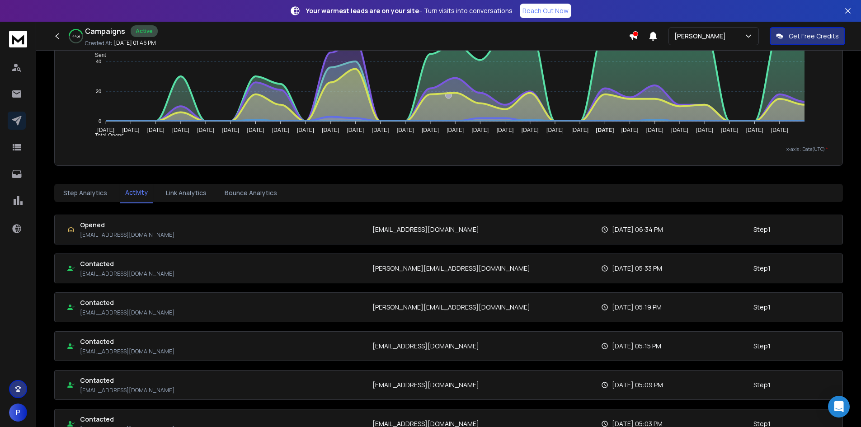 This screenshot has height=427, width=861. What do you see at coordinates (18, 39) in the screenshot?
I see `img: logo` at bounding box center [18, 39].